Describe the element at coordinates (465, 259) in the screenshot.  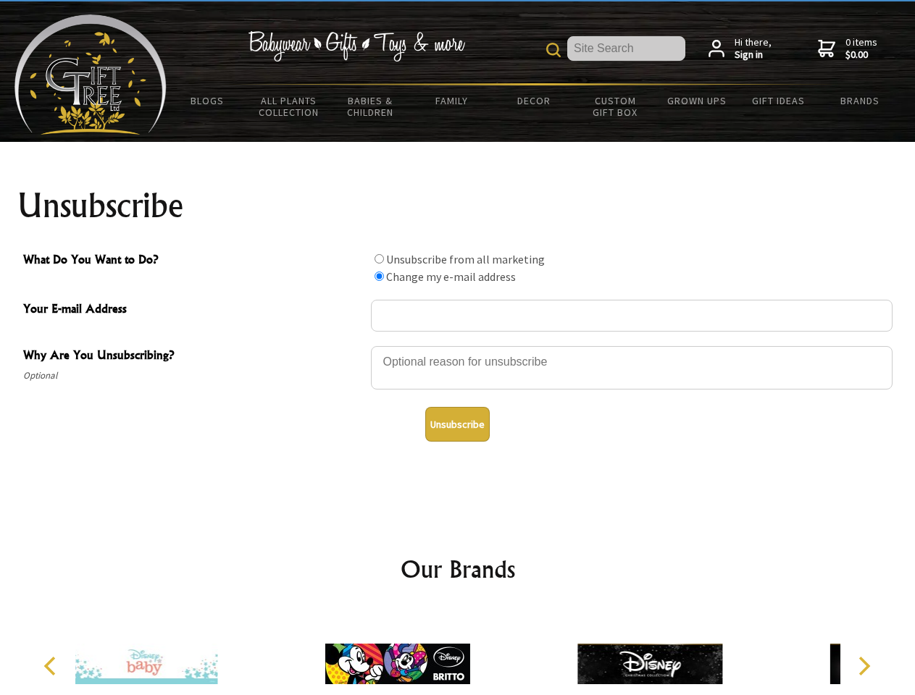
I see `label: Unsubscribe from all marketing` at that location.